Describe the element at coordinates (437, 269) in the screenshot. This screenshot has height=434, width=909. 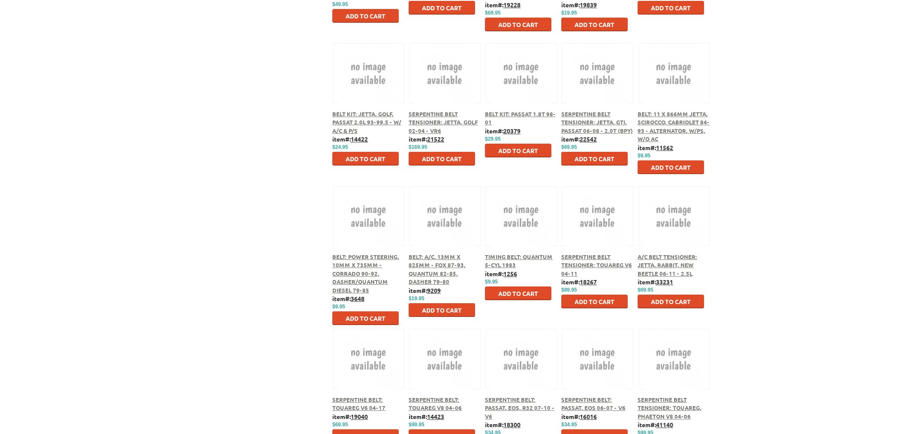
I see `span: Belt: A/C, 13mm x 825mm - Fox 87-93, Quantum 82-85, Dasher 79-80` at that location.